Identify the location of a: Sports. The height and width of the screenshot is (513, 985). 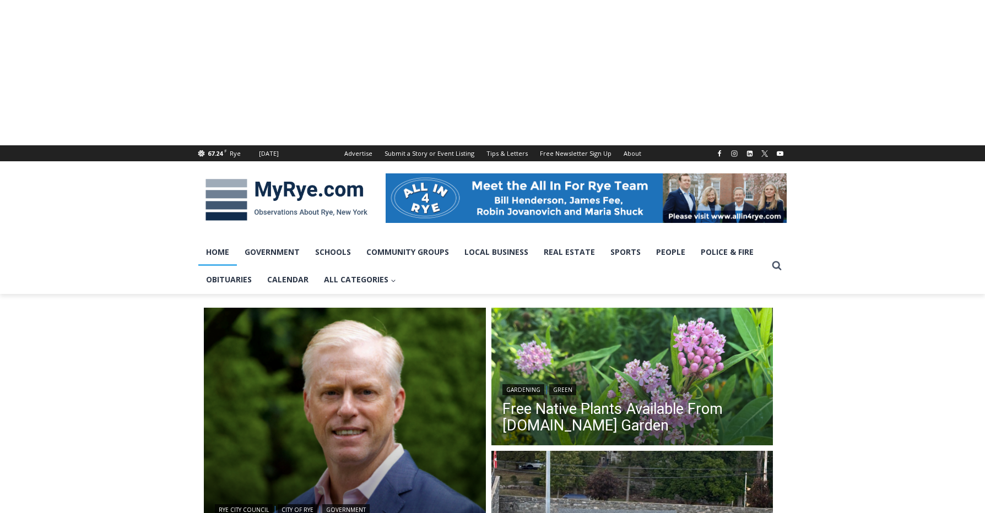
(625, 252).